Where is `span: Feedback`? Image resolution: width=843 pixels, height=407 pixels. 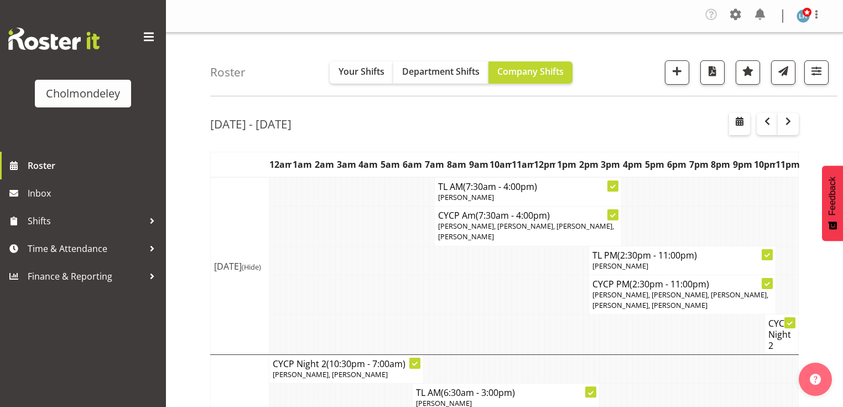
span: Feedback is located at coordinates (832, 196).